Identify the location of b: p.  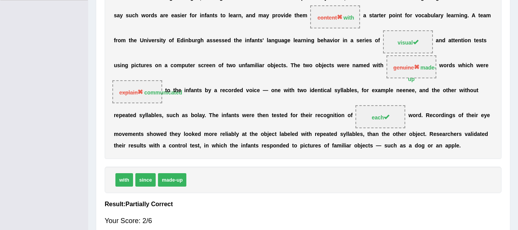
(390, 16).